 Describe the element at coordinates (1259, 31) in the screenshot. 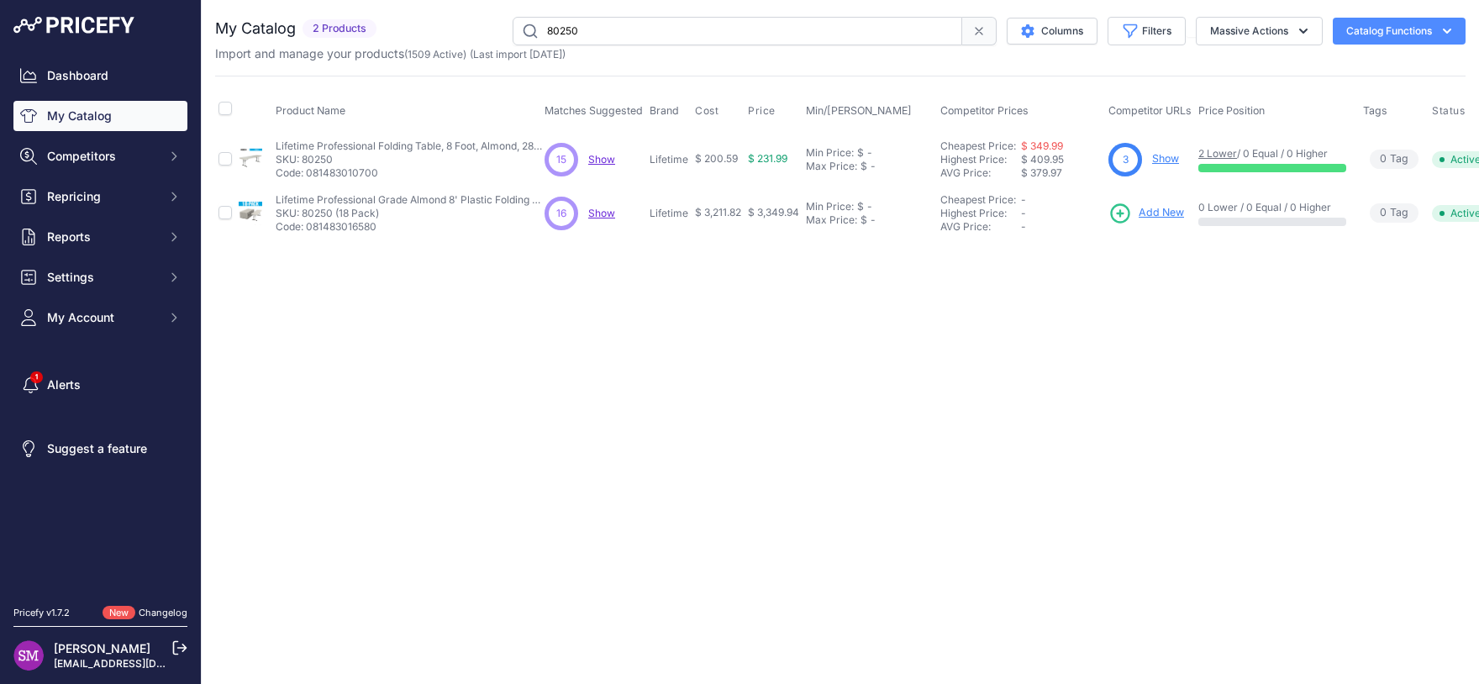

I see `button: Massive Actions` at that location.